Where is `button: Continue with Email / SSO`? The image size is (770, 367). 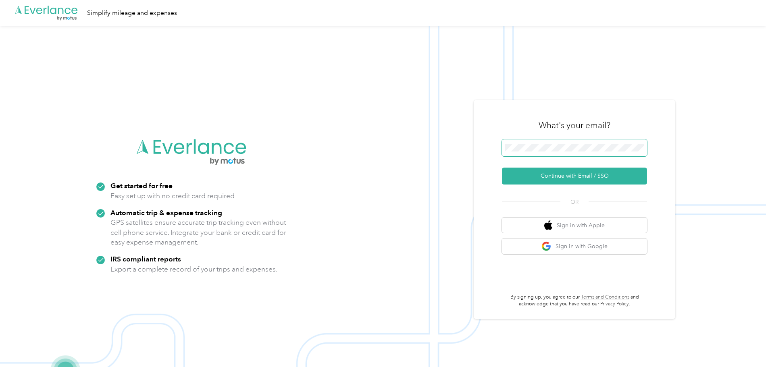
button: Continue with Email / SSO is located at coordinates (574, 176).